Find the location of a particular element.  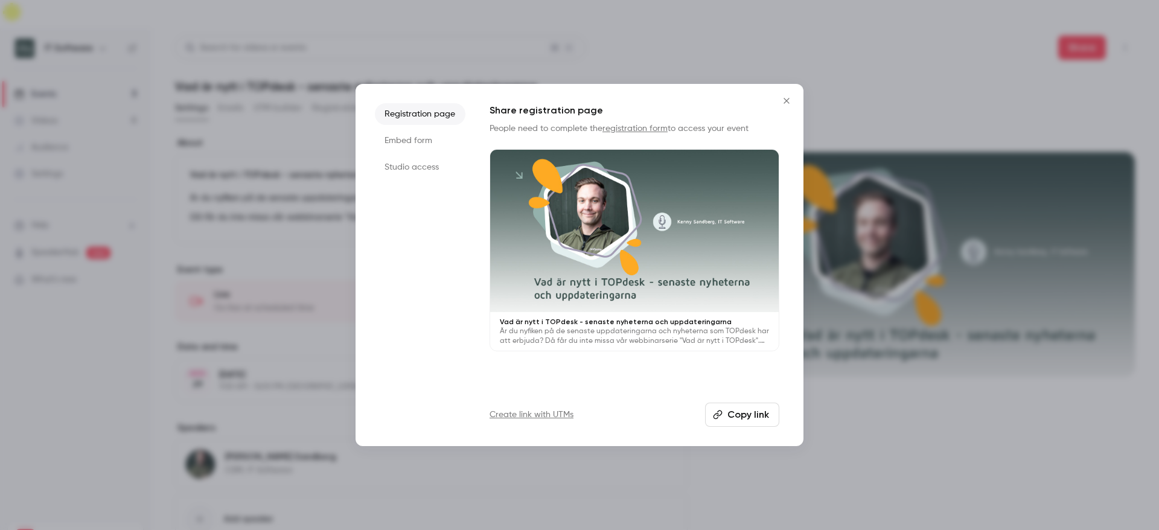

li: Studio access is located at coordinates (420, 167).